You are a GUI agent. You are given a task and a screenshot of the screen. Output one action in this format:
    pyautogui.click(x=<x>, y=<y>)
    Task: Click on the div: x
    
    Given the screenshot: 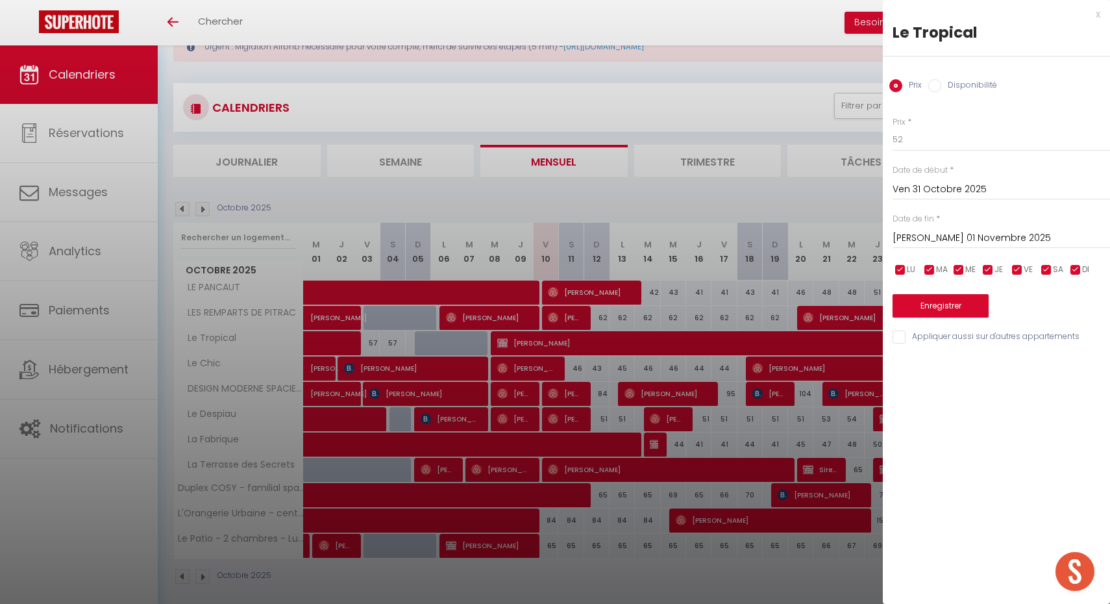 What is the action you would take?
    pyautogui.click(x=992, y=14)
    